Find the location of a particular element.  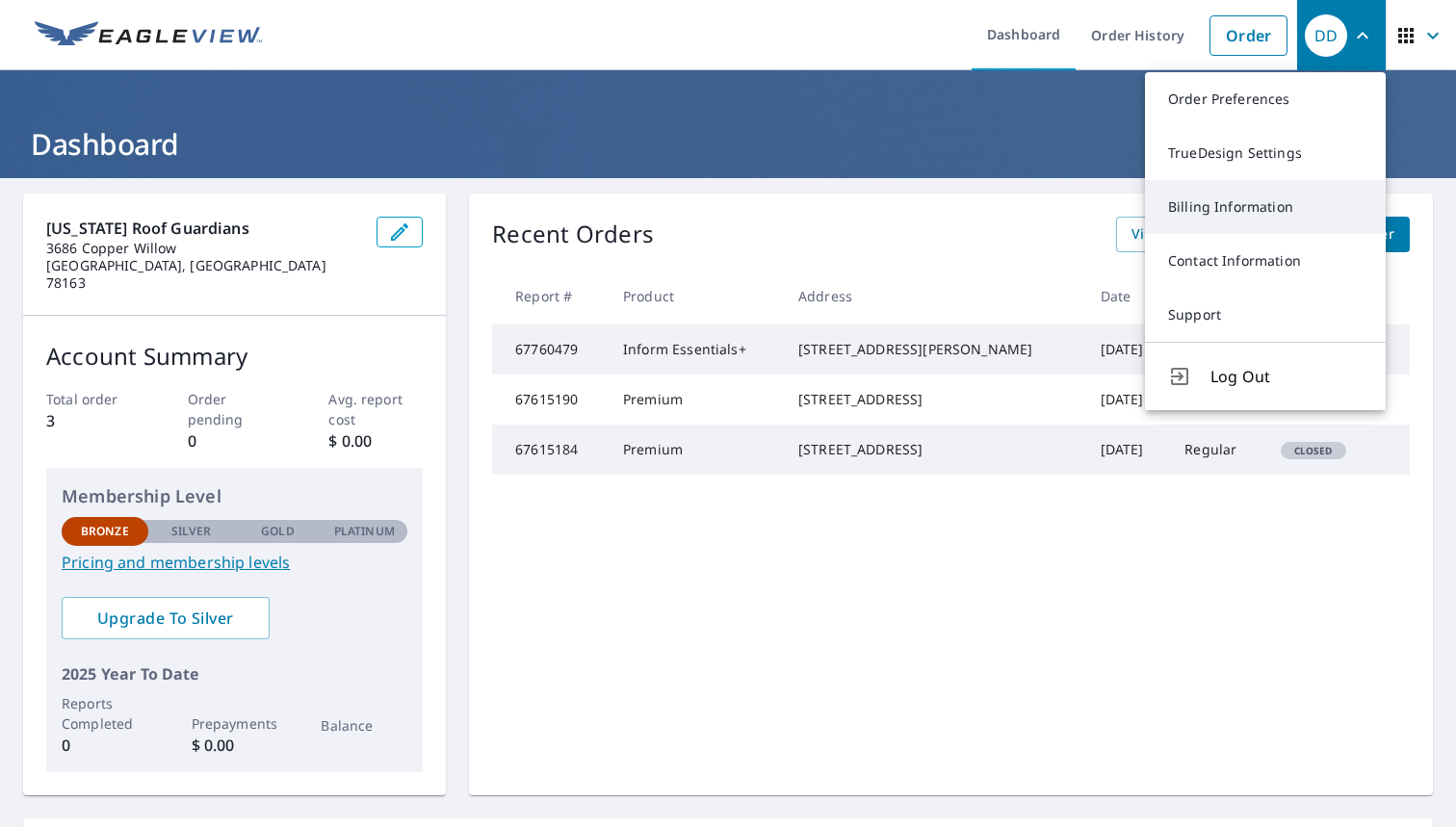

th: Date is located at coordinates (1127, 295).